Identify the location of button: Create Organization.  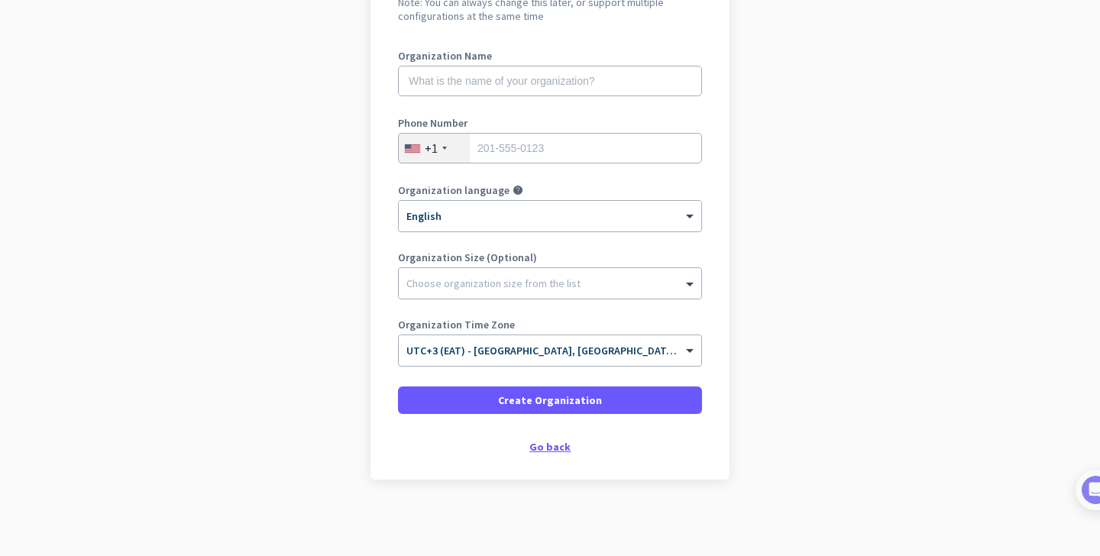
(550, 400).